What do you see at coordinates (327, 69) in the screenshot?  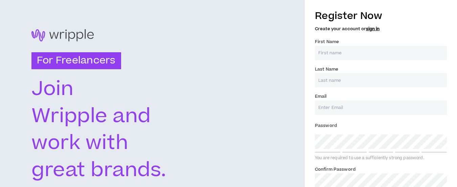 I see `label: Last Name` at bounding box center [327, 69].